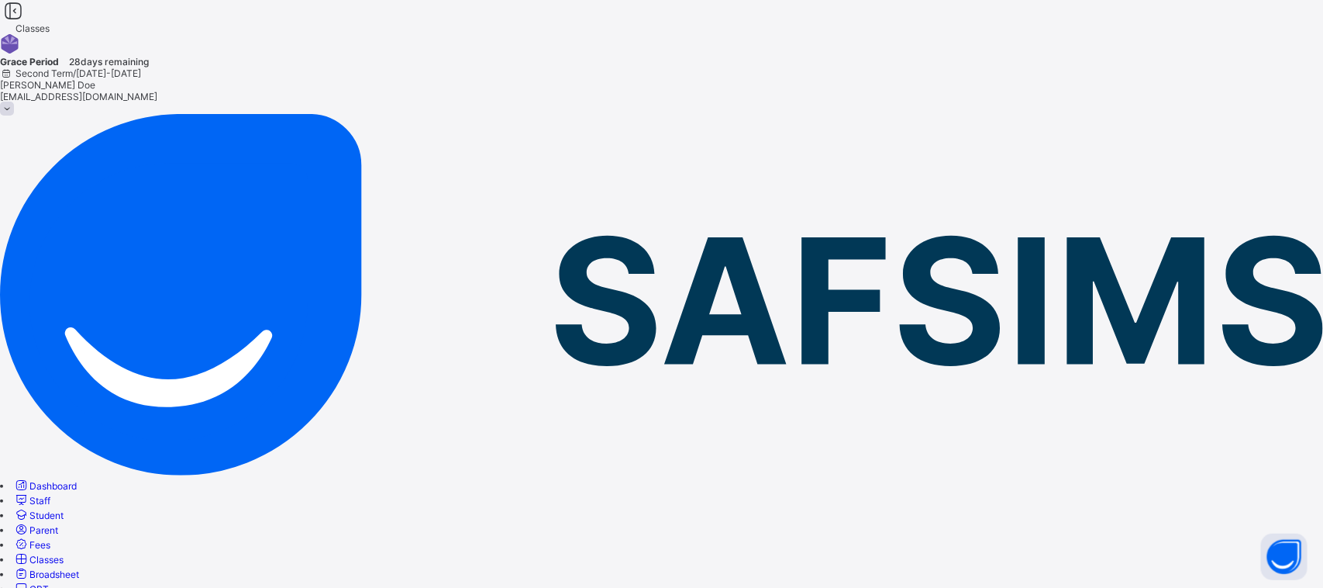 The image size is (1323, 588). What do you see at coordinates (32, 500) in the screenshot?
I see `a: Staff` at bounding box center [32, 500].